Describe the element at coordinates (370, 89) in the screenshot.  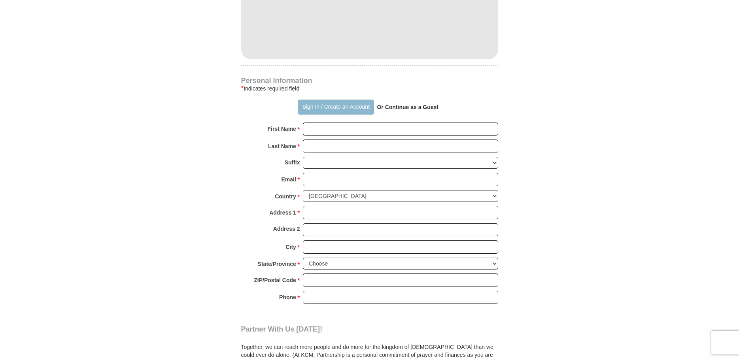
I see `div: Indicates required field` at that location.